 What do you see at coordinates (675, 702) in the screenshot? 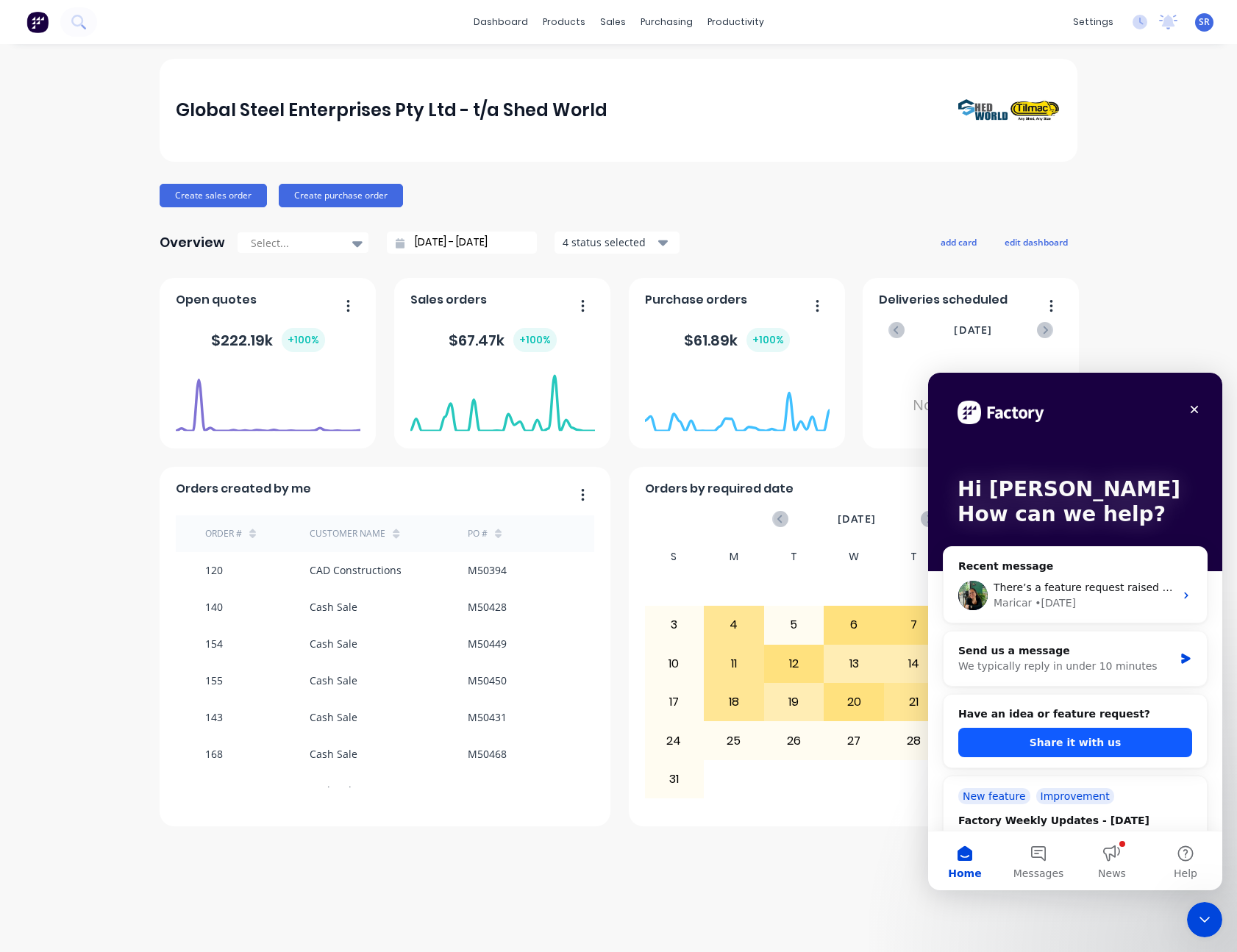
I see `div: 17` at bounding box center [675, 702].